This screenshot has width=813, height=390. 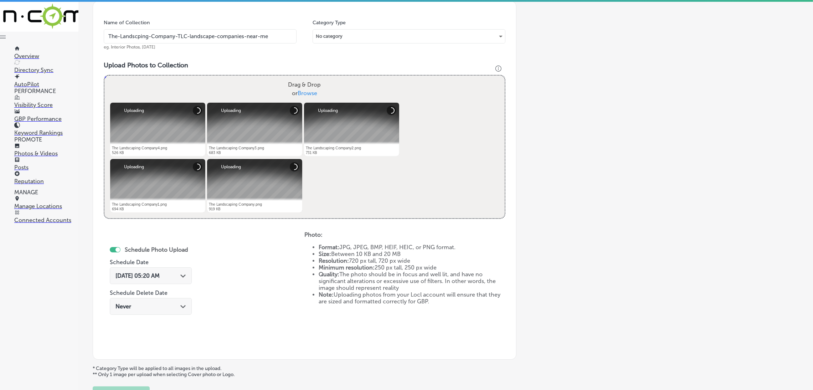 I want to click on a: Manage Locations, so click(x=46, y=203).